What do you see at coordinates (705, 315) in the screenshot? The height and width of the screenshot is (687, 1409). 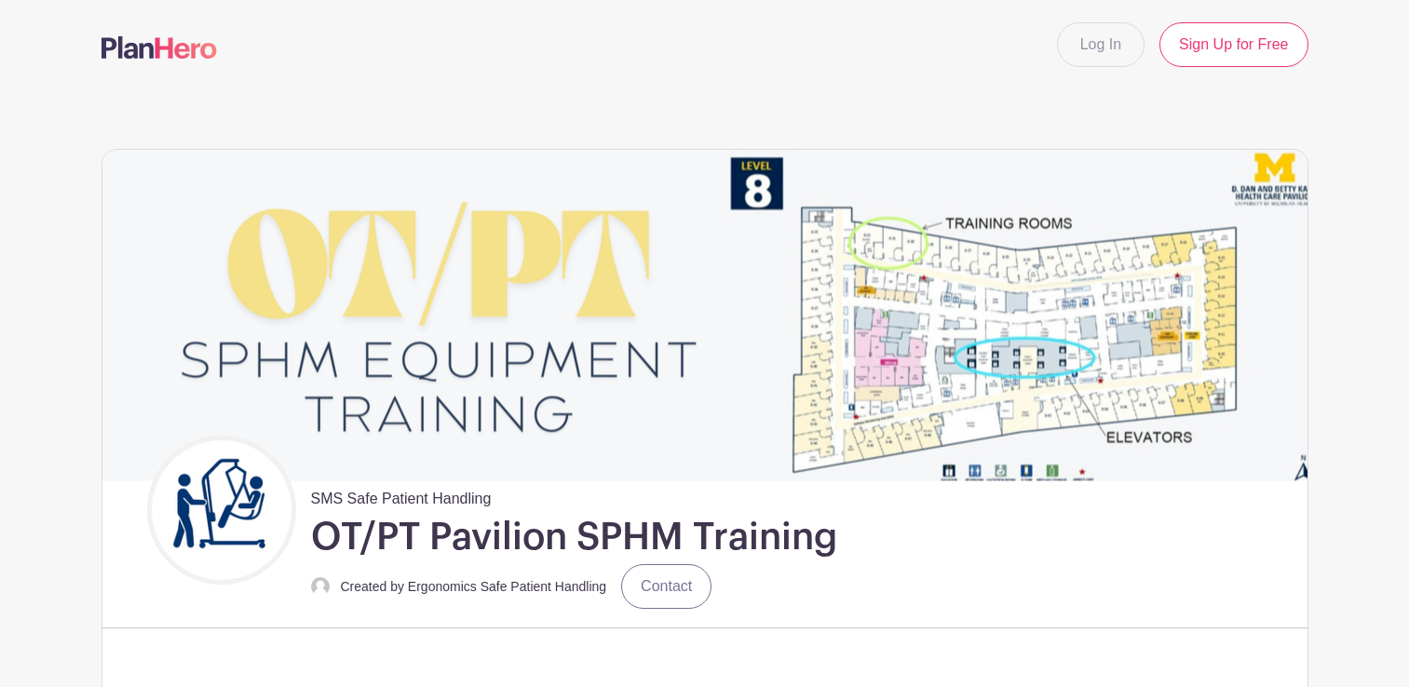 I see `img: event_banner_9671.png` at bounding box center [705, 315].